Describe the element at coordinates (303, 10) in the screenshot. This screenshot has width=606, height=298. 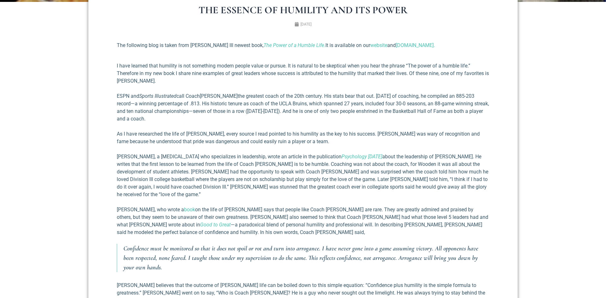
I see `h1: The Essence of Humility and Its Power` at that location.